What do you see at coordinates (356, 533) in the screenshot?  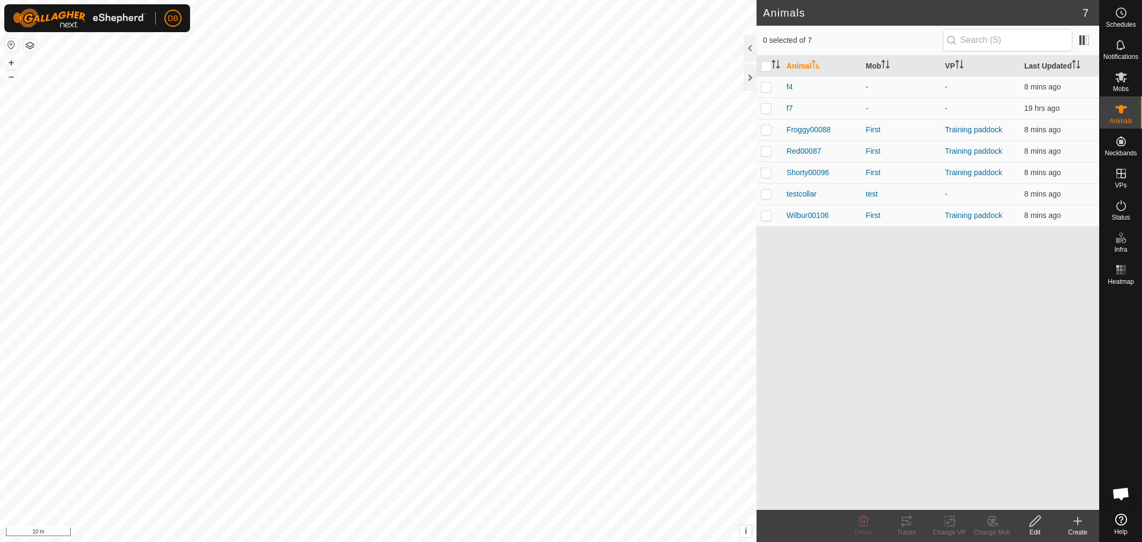 I see `a: Privacy Policy` at bounding box center [356, 533].